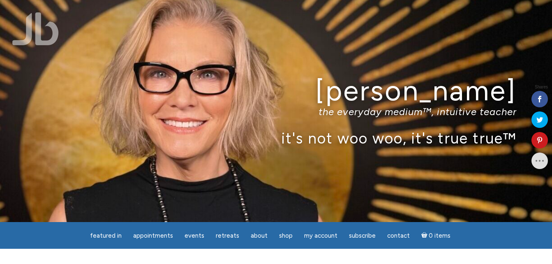 The width and height of the screenshot is (552, 264). I want to click on p: it's not woo woo, it's true true™, so click(276, 138).